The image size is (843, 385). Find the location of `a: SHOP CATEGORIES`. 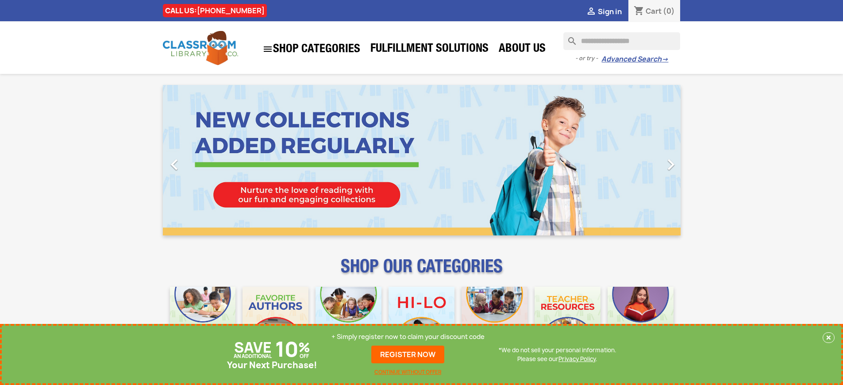

a: SHOP CATEGORIES is located at coordinates (311, 49).